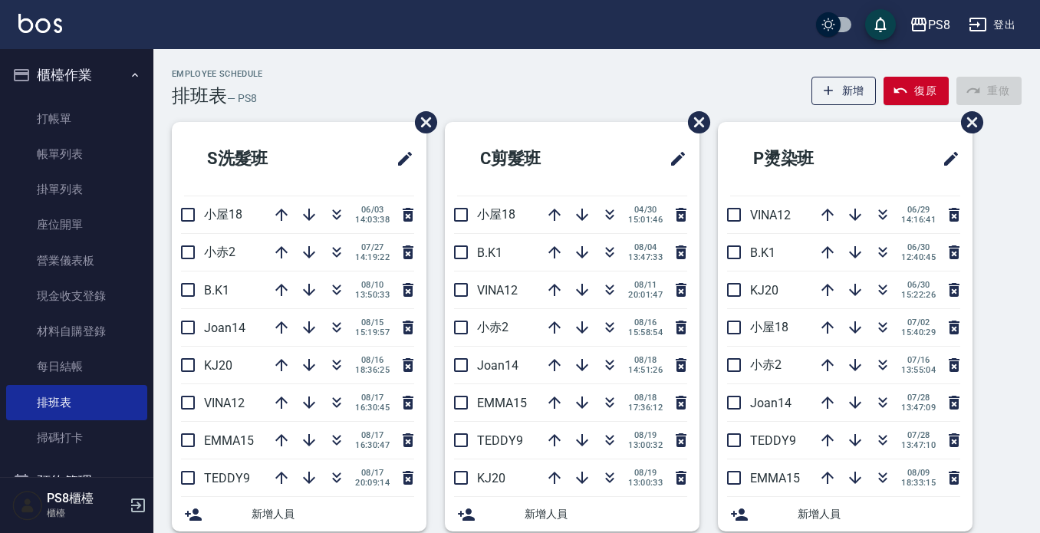 This screenshot has width=1040, height=533. I want to click on span: 14:51:26, so click(645, 370).